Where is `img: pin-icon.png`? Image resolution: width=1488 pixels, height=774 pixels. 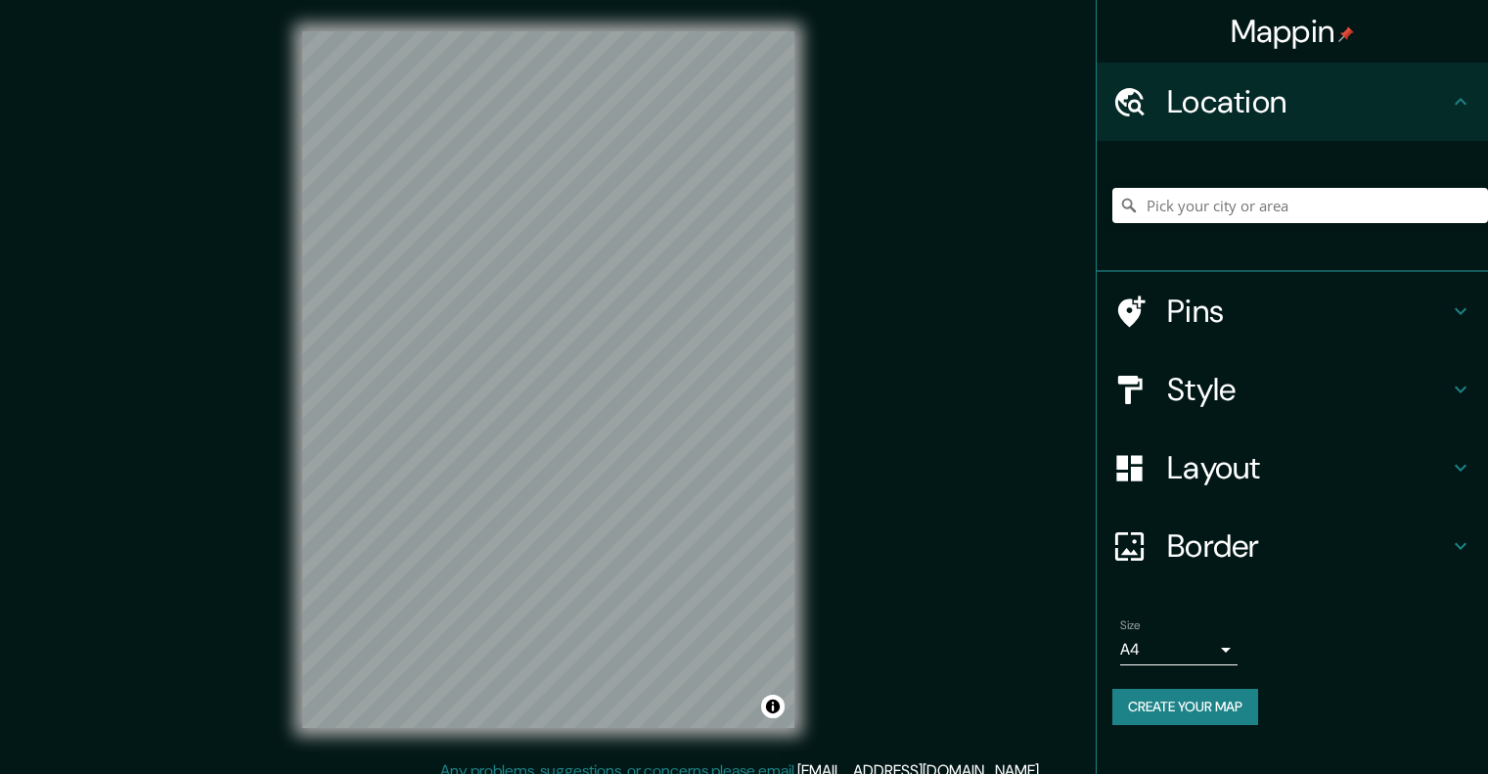
img: pin-icon.png is located at coordinates (1346, 34).